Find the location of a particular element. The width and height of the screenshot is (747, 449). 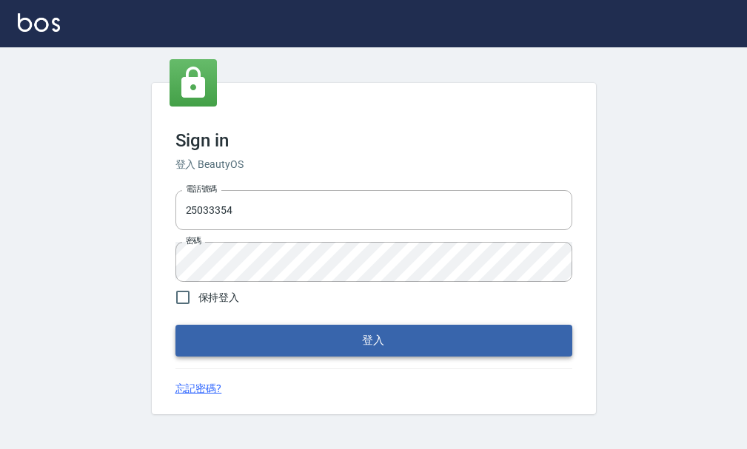

a: 忘記密碼? is located at coordinates (198, 388).